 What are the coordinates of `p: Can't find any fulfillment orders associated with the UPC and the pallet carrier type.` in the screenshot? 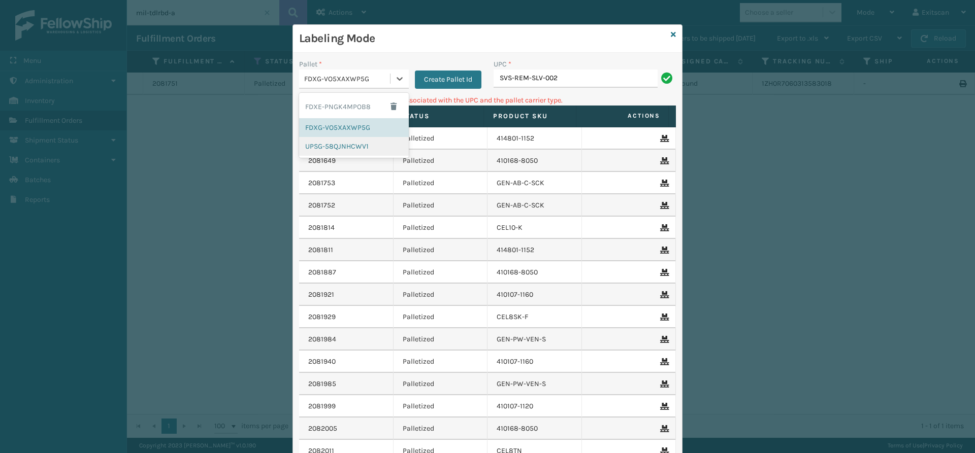 It's located at (487, 100).